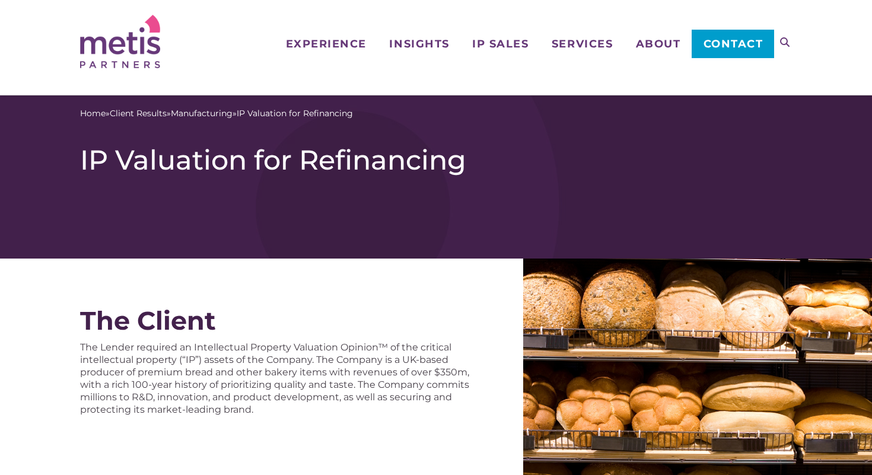 The image size is (872, 475). What do you see at coordinates (326, 44) in the screenshot?
I see `span: Experience` at bounding box center [326, 44].